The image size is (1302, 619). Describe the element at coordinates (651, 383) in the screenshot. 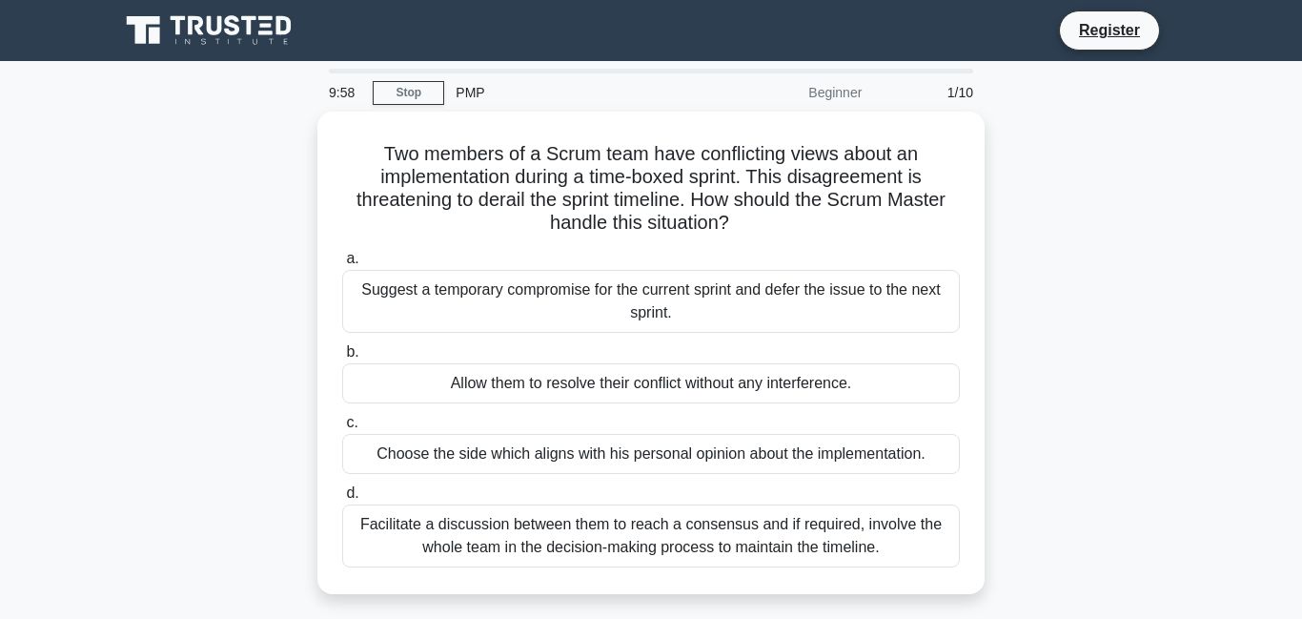

I see `div: Allow them to resolve their conflict without any interference.` at that location.